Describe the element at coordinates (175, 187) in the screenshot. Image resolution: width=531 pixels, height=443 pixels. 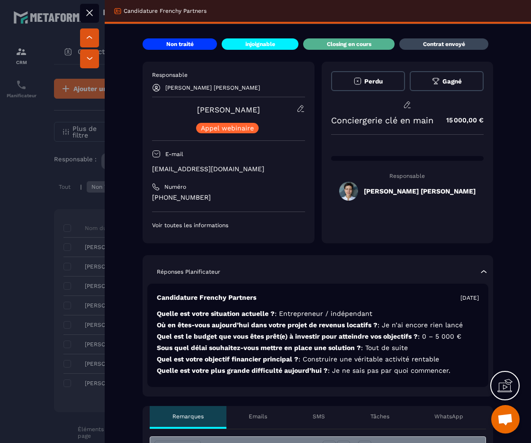
I see `p: Numéro` at that location.